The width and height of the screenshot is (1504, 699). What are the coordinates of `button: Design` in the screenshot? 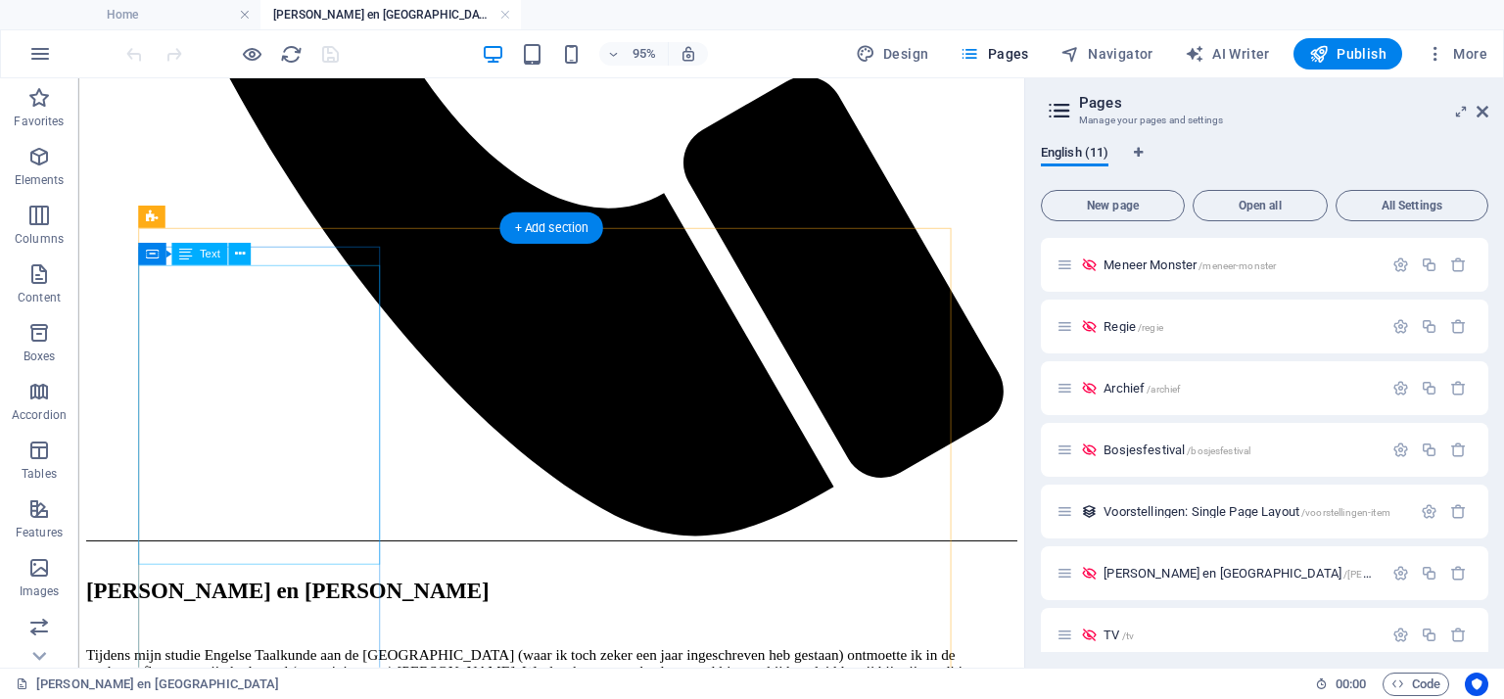 It's located at (892, 54).